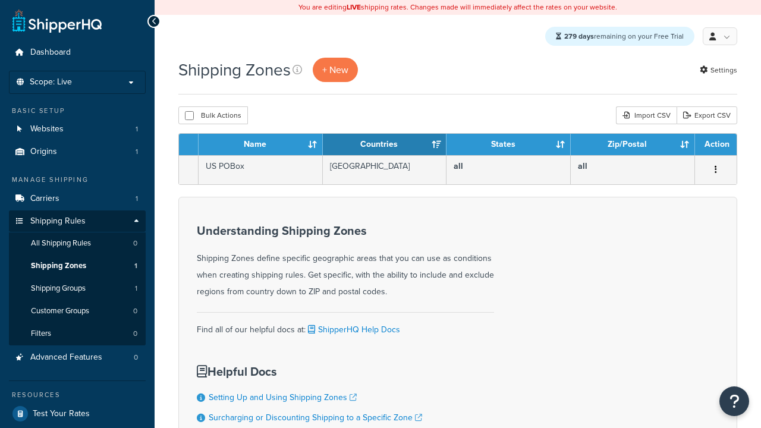  Describe the element at coordinates (77, 334) in the screenshot. I see `a: Filters 0` at that location.